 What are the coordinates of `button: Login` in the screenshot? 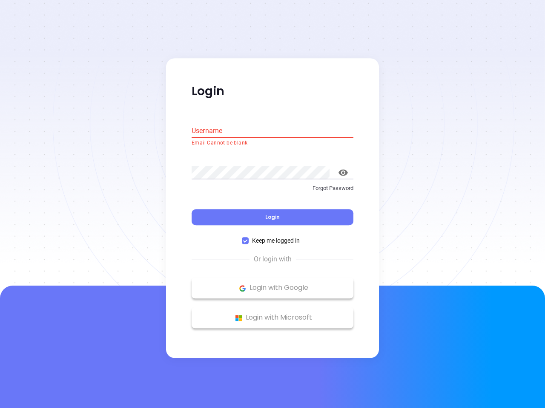 It's located at (272, 218).